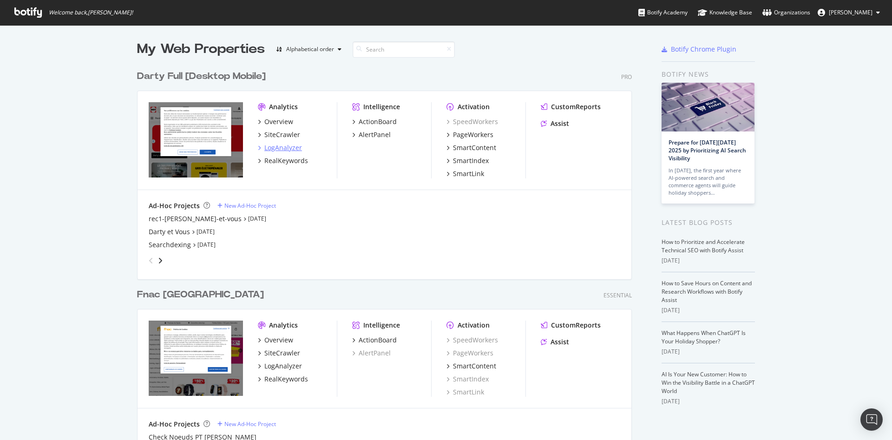 Image resolution: width=892 pixels, height=440 pixels. What do you see at coordinates (129, 58) in the screenshot?
I see `div: Mots-clés` at bounding box center [129, 58].